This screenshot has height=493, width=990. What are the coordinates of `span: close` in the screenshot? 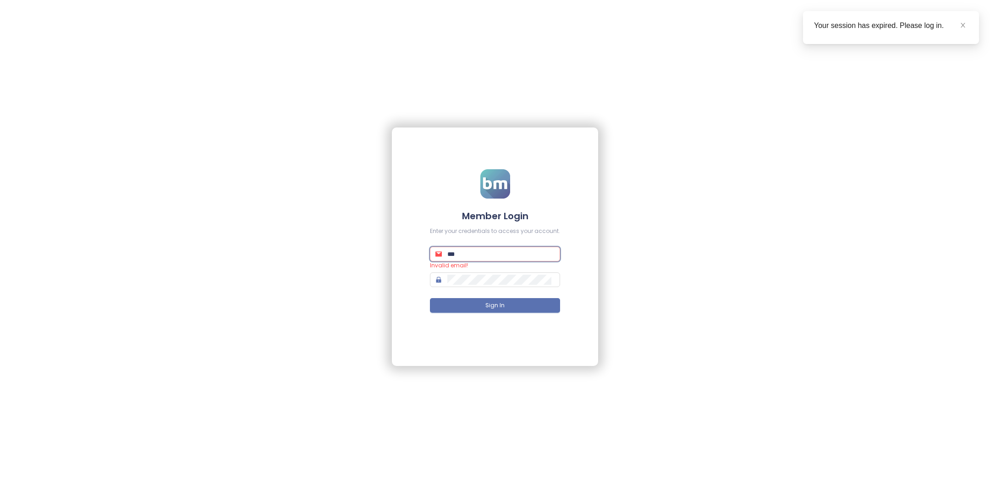 It's located at (963, 25).